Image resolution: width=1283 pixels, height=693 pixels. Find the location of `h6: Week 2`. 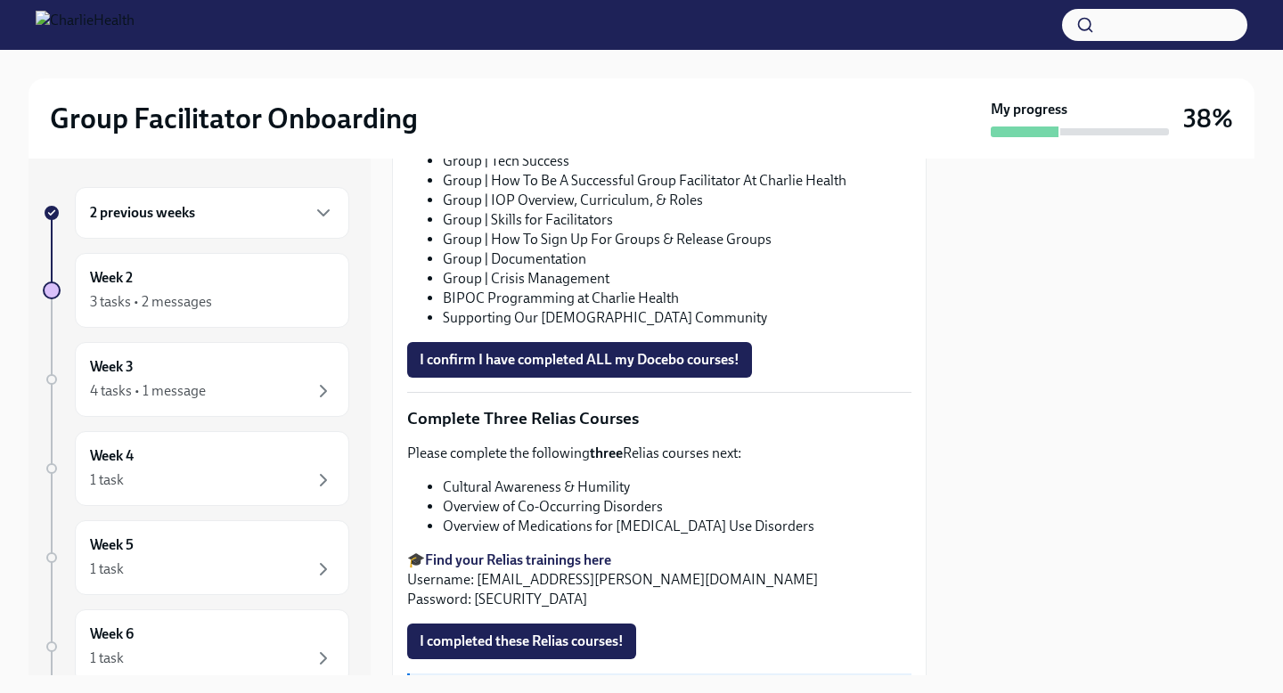

h6: Week 2 is located at coordinates (111, 278).